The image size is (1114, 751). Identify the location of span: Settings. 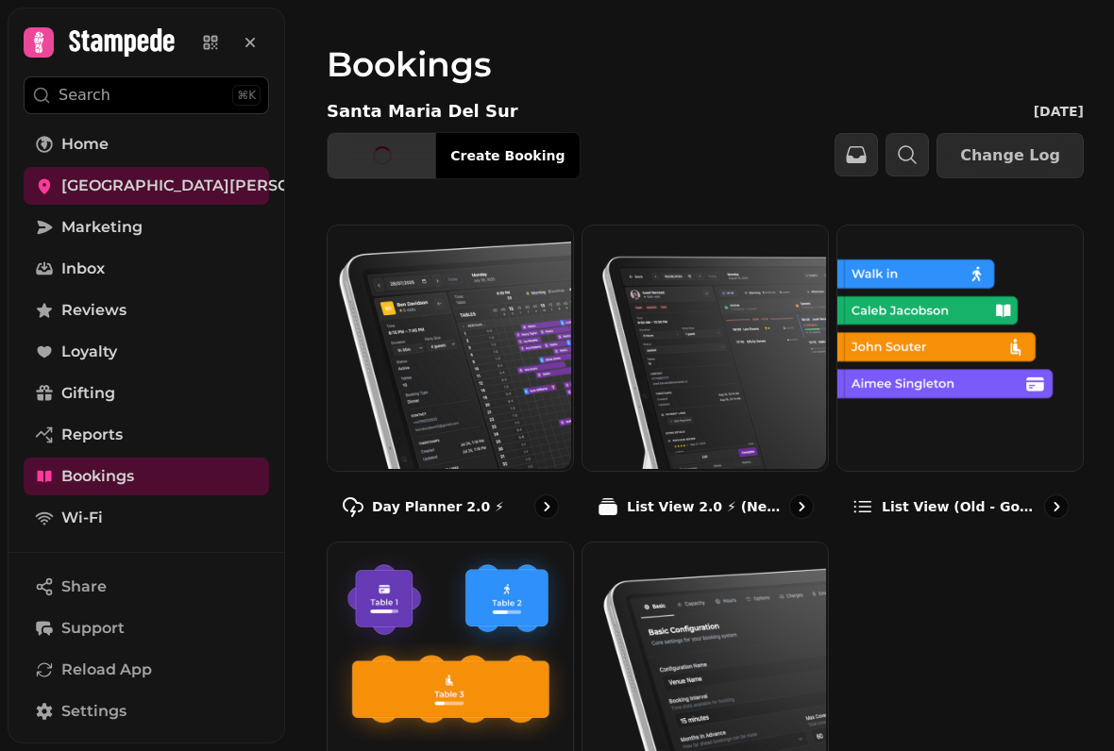
(93, 712).